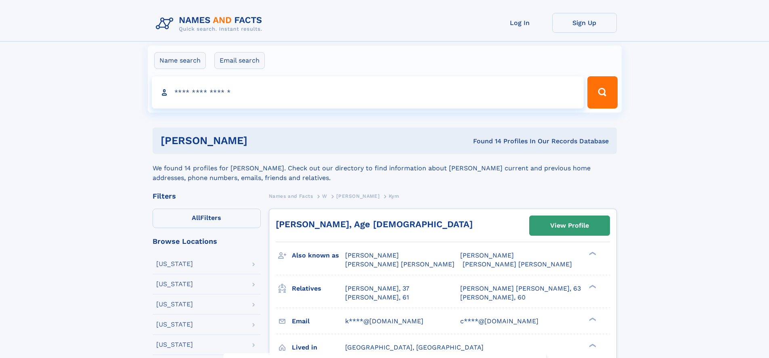 Image resolution: width=769 pixels, height=358 pixels. I want to click on input: search input, so click(368, 92).